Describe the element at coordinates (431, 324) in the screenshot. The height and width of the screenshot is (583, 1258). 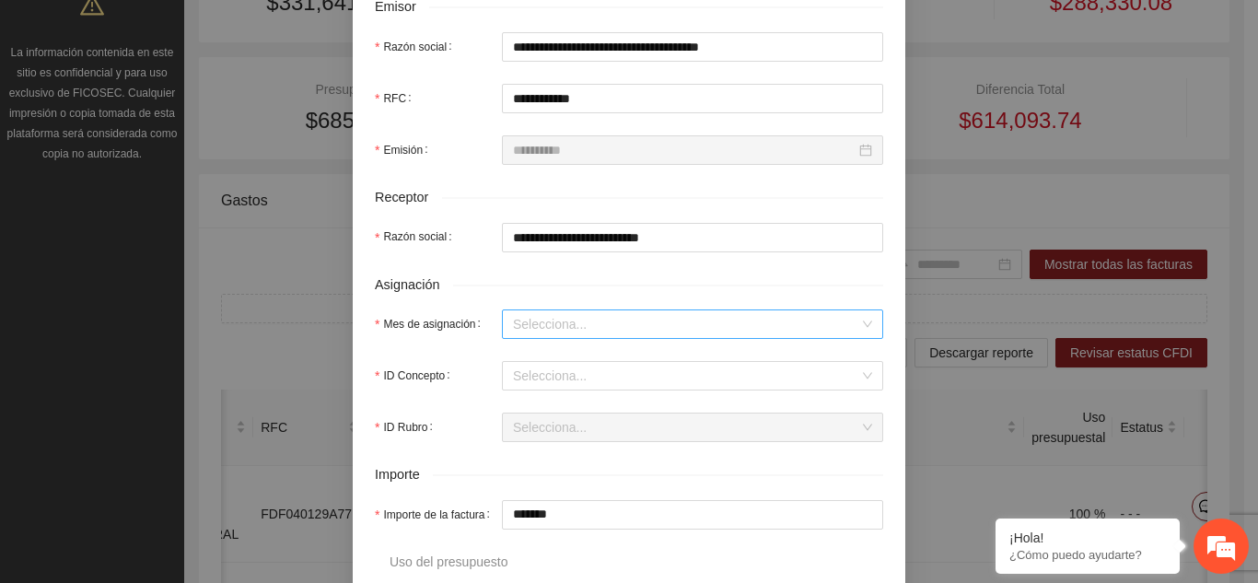
I see `label: Mes de asignación:` at that location.